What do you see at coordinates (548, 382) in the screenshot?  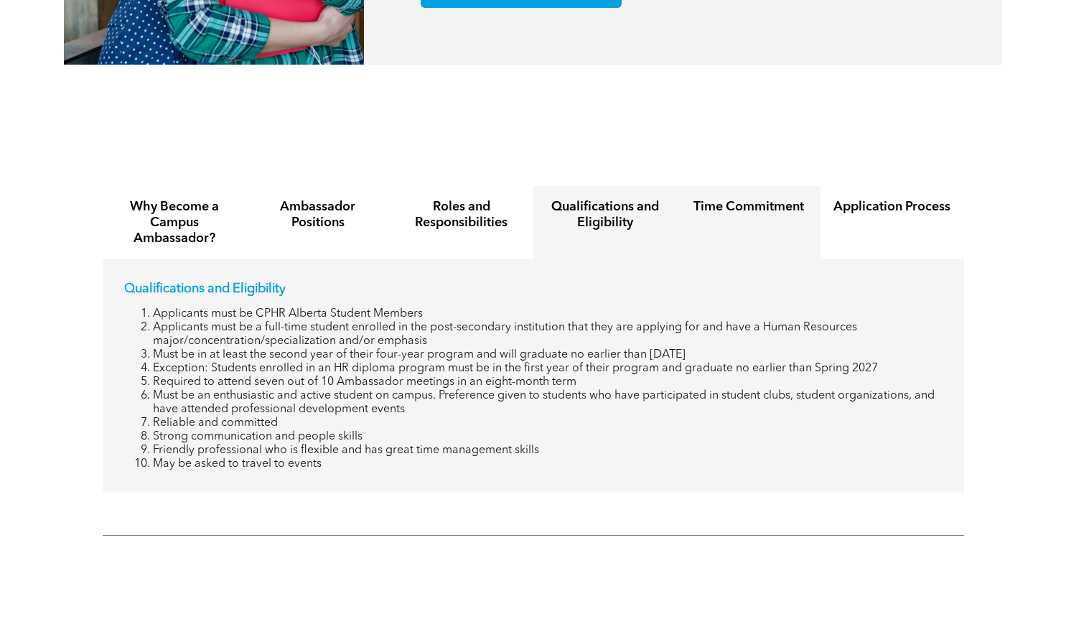 I see `li: Required to attend seven out of 10 Ambassador meetings in an eight-month term` at bounding box center [548, 382].